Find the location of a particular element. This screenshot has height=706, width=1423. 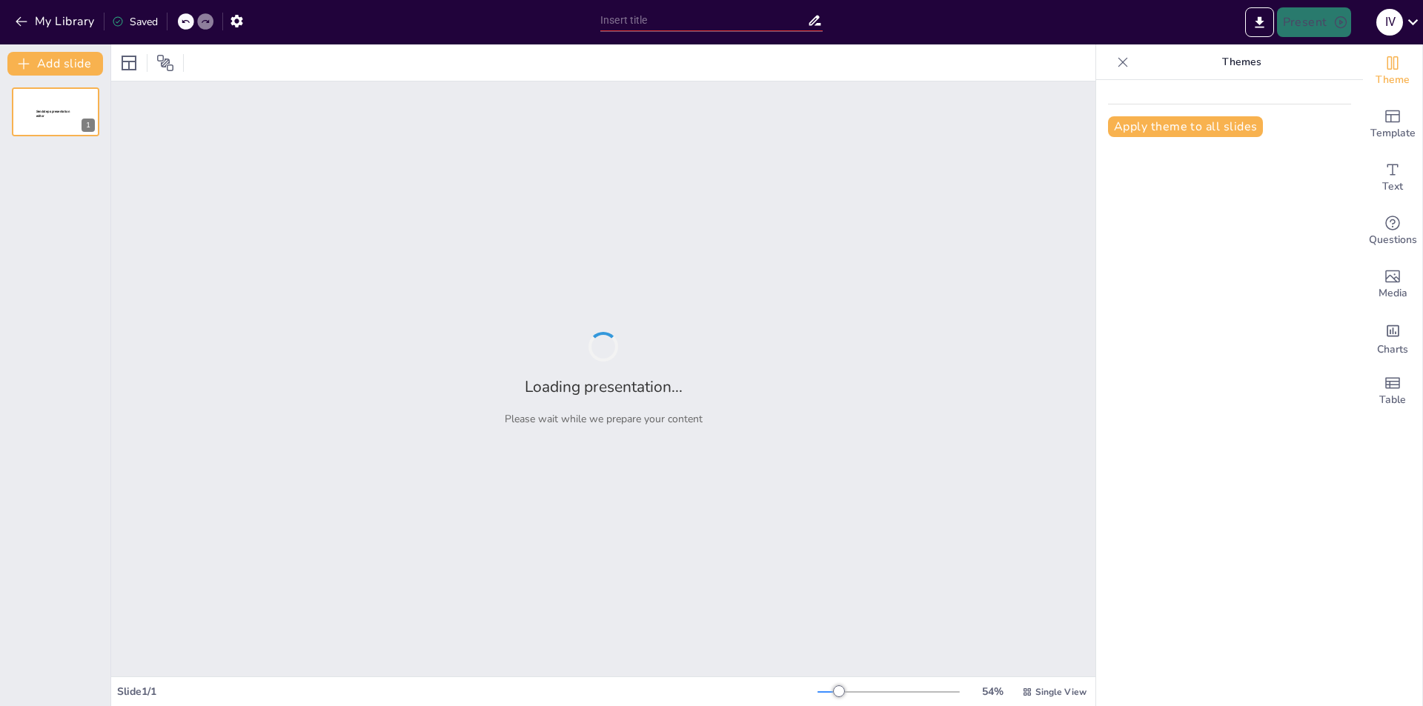

div: Layout is located at coordinates (129, 63).